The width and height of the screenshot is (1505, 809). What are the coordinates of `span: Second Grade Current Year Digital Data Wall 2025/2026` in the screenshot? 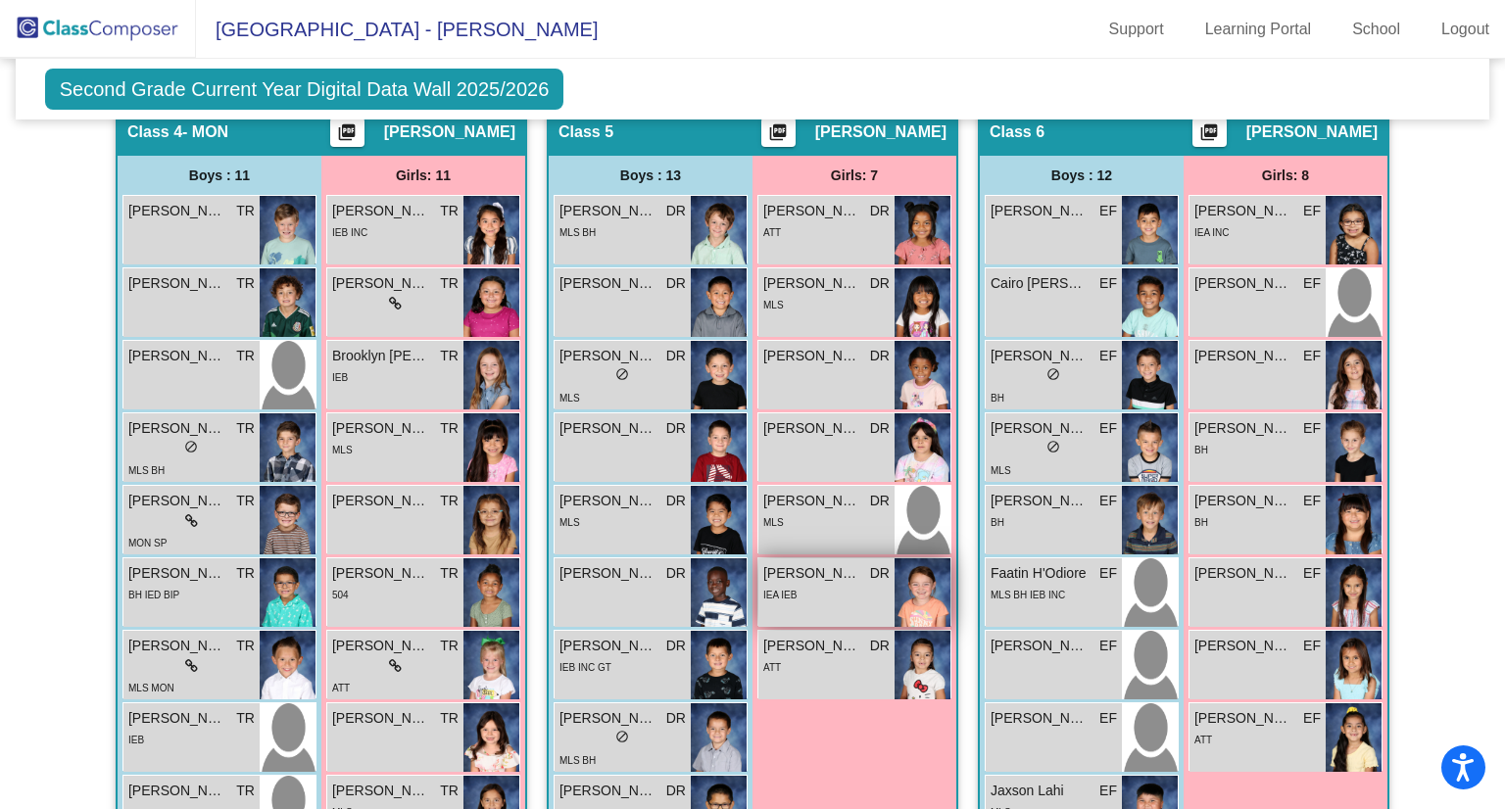 It's located at (305, 89).